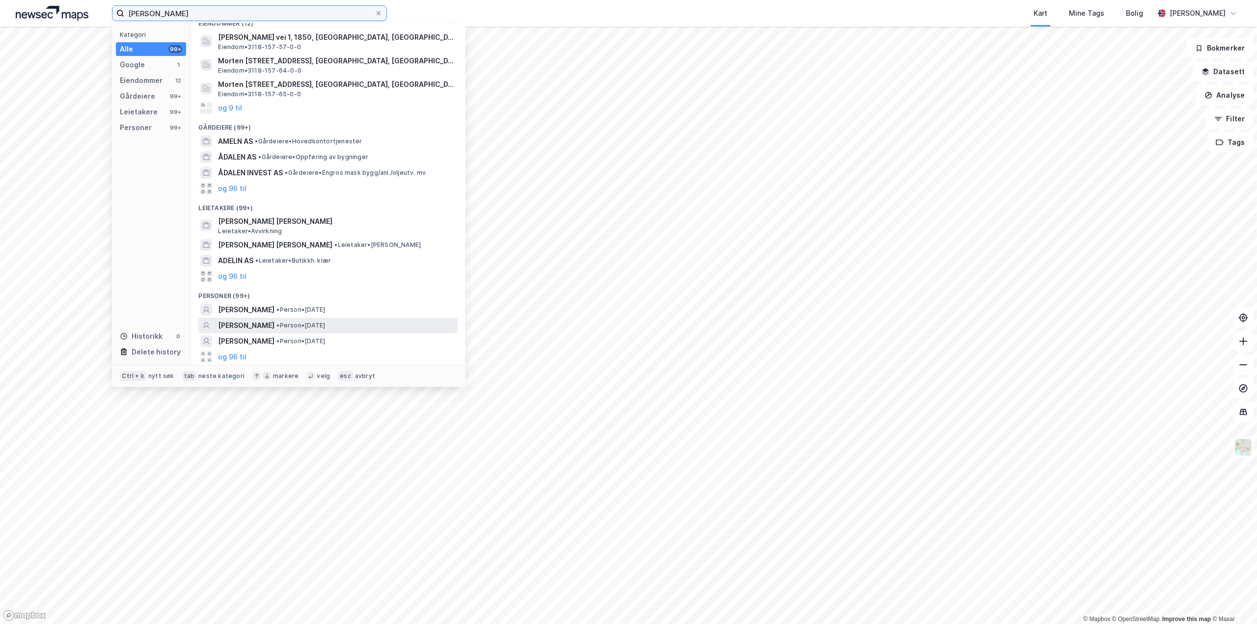 The image size is (1257, 624). I want to click on span: Leietaker • Avvirkning, so click(250, 231).